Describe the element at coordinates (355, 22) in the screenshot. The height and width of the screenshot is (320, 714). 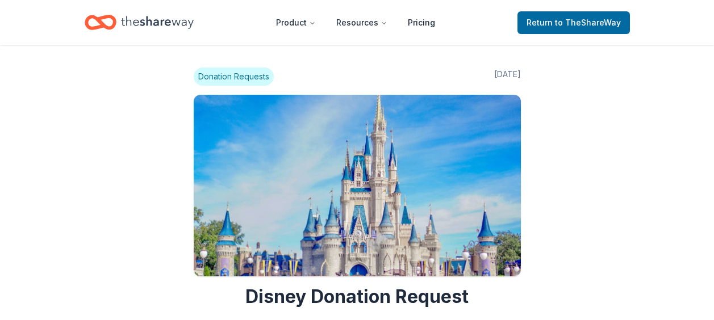
I see `nav: Main` at that location.